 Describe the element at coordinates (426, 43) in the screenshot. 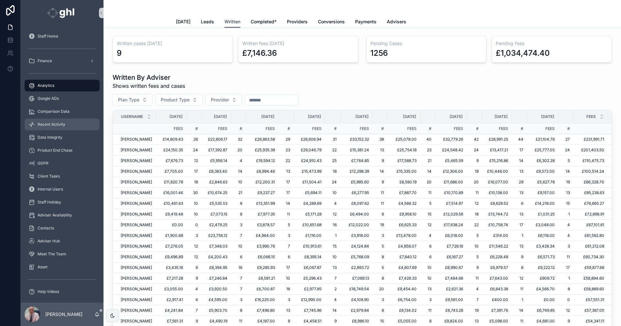

I see `h3: Pending Cases` at that location.